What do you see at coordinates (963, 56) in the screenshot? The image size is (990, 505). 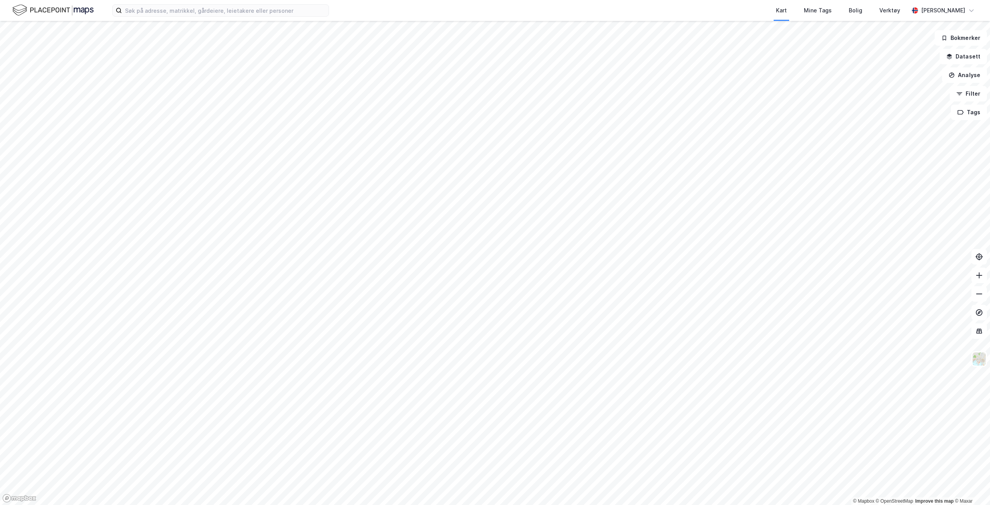 I see `button: Datasett` at bounding box center [963, 56].